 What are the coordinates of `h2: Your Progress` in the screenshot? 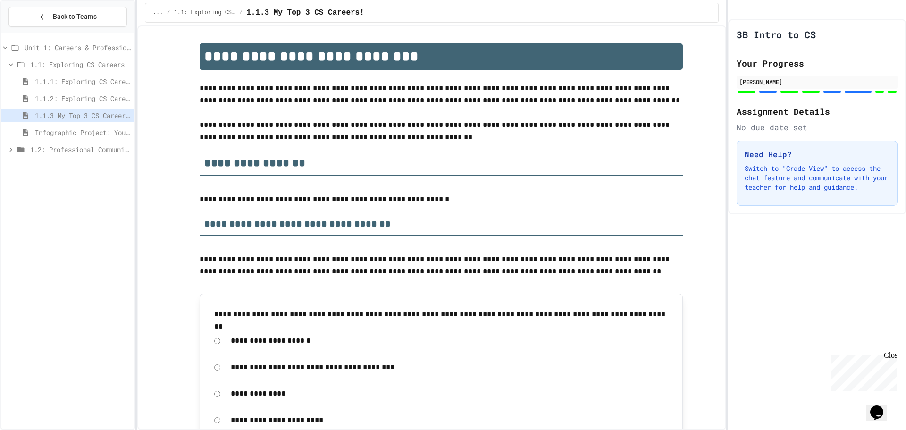 It's located at (817, 63).